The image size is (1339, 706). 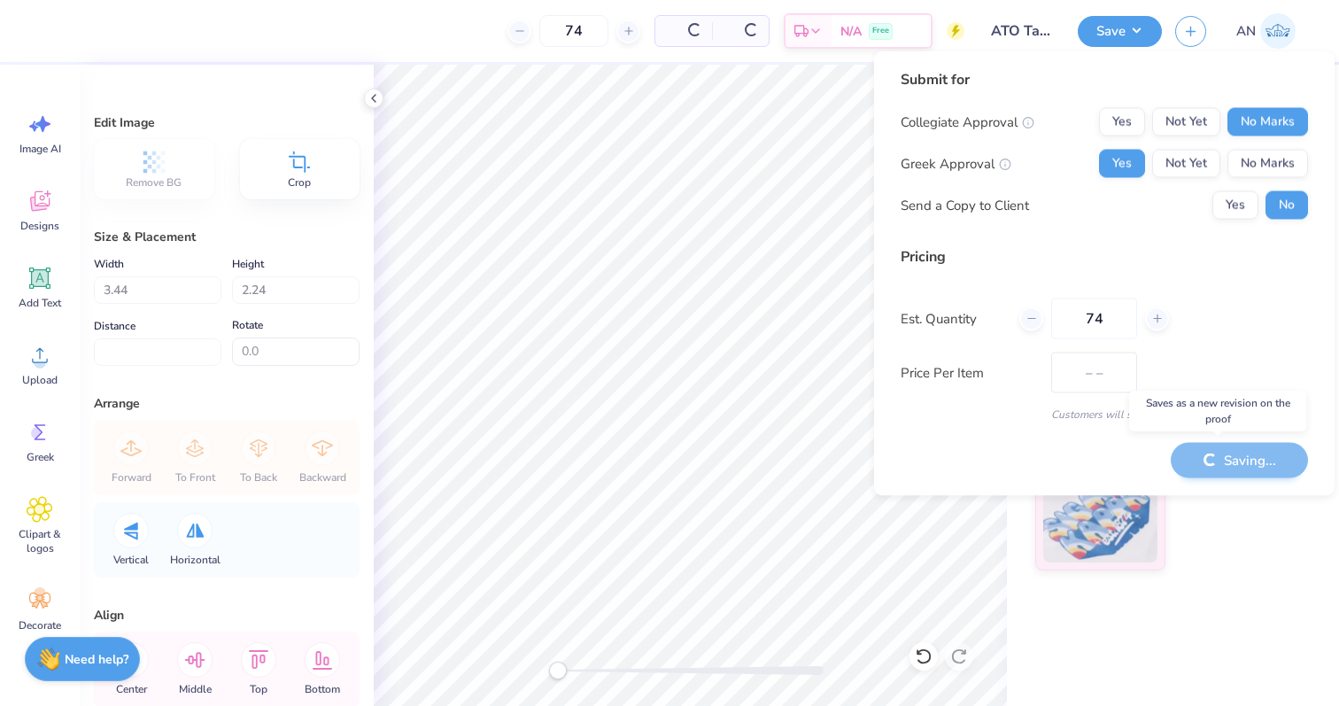 I want to click on span: Center, so click(x=131, y=689).